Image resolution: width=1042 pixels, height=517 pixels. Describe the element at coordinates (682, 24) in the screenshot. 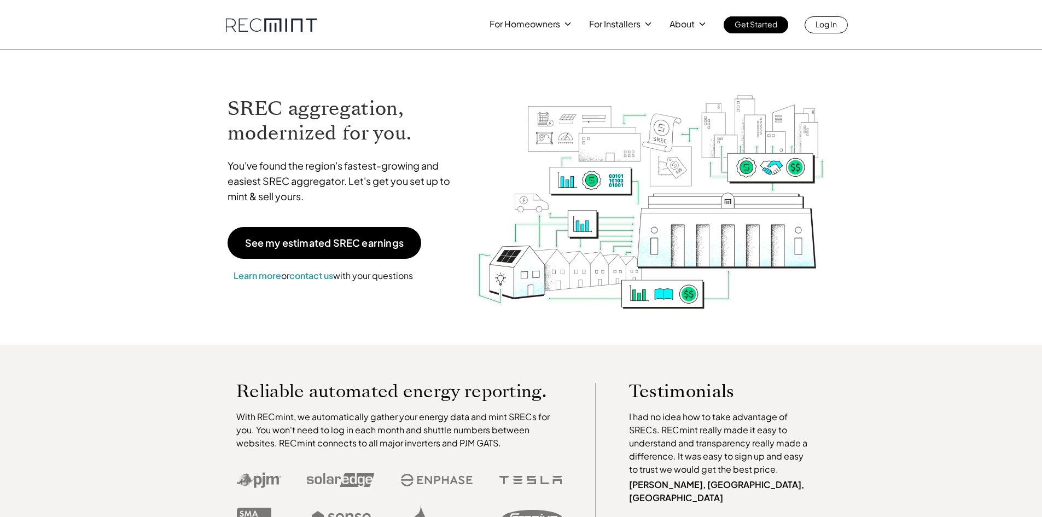

I see `p: About` at that location.